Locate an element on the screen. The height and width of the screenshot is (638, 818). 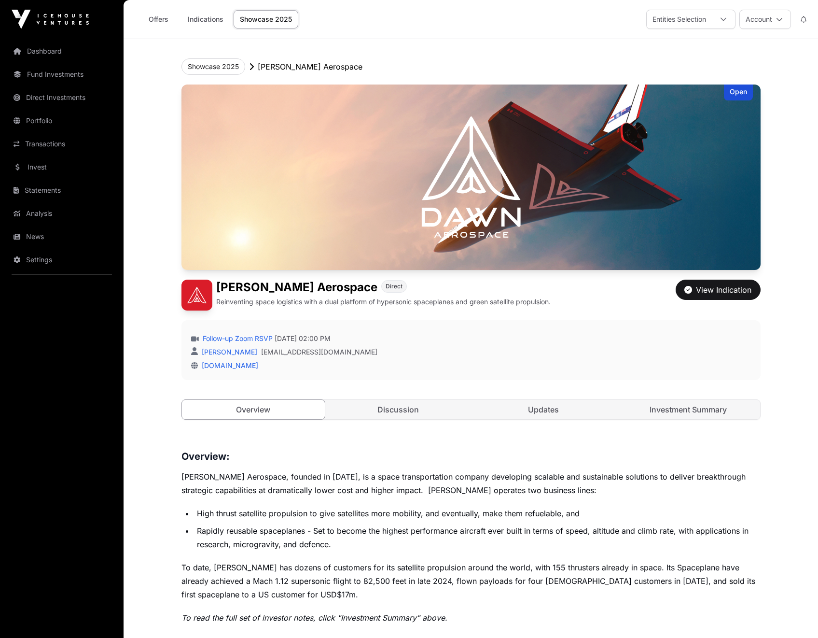
a: Invest is located at coordinates (62, 167).